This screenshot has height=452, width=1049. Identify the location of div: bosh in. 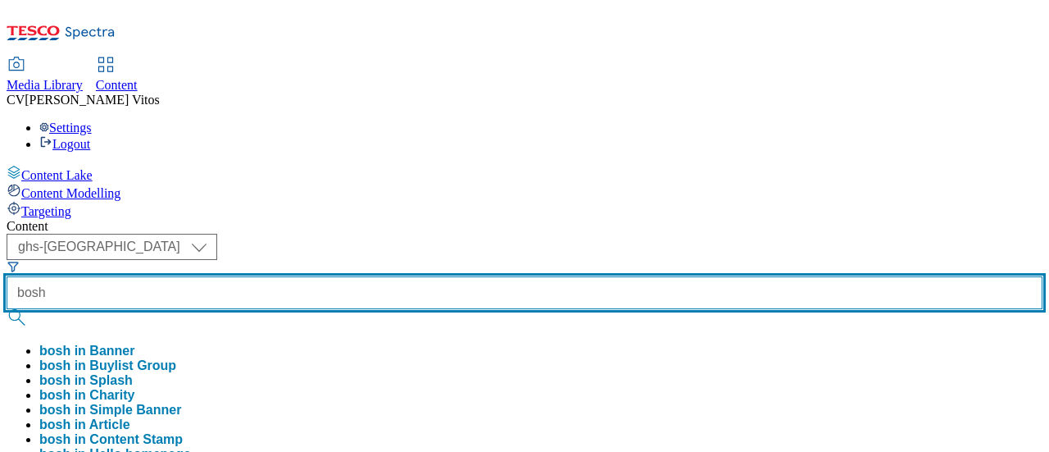
(84, 425).